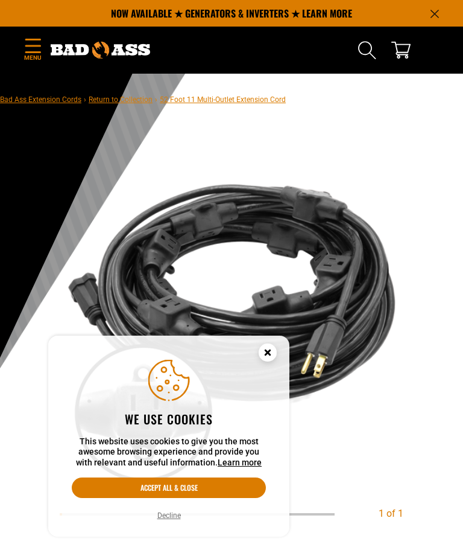  Describe the element at coordinates (100, 50) in the screenshot. I see `img: Bad Ass Extension Cords` at that location.